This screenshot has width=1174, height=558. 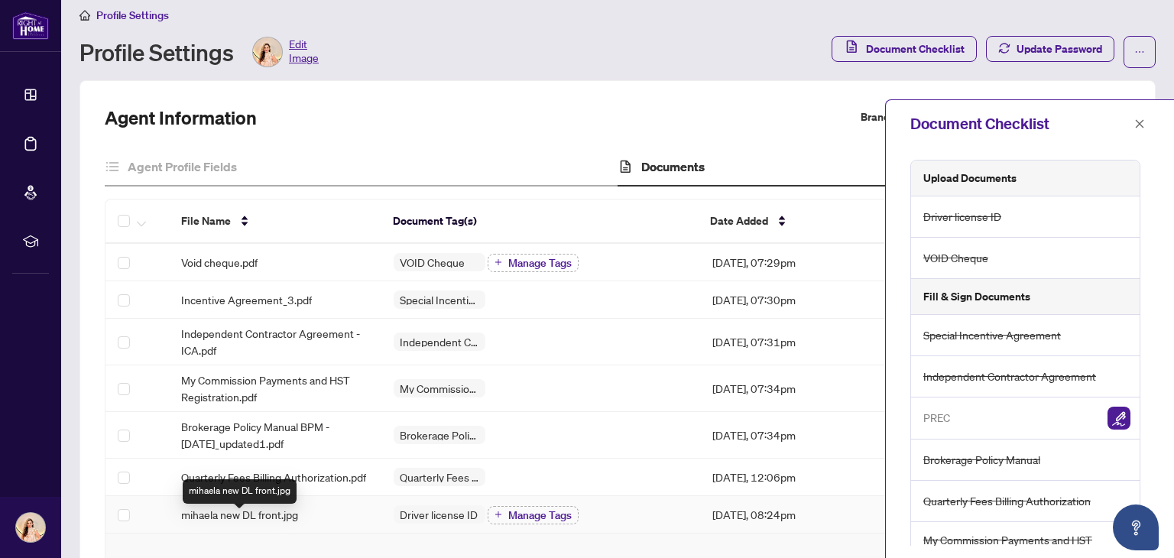 I want to click on button: Sign Document, so click(x=1119, y=418).